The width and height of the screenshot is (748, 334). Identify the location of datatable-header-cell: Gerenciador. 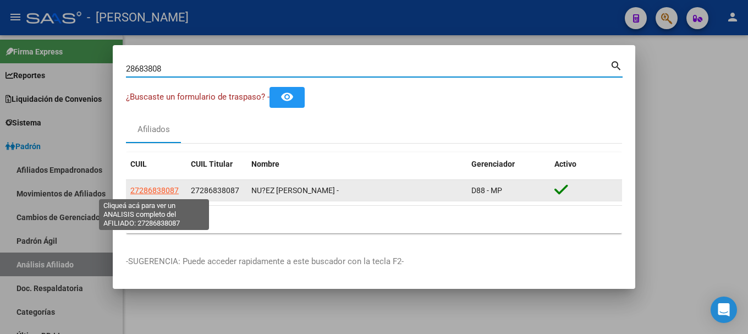
(508, 164).